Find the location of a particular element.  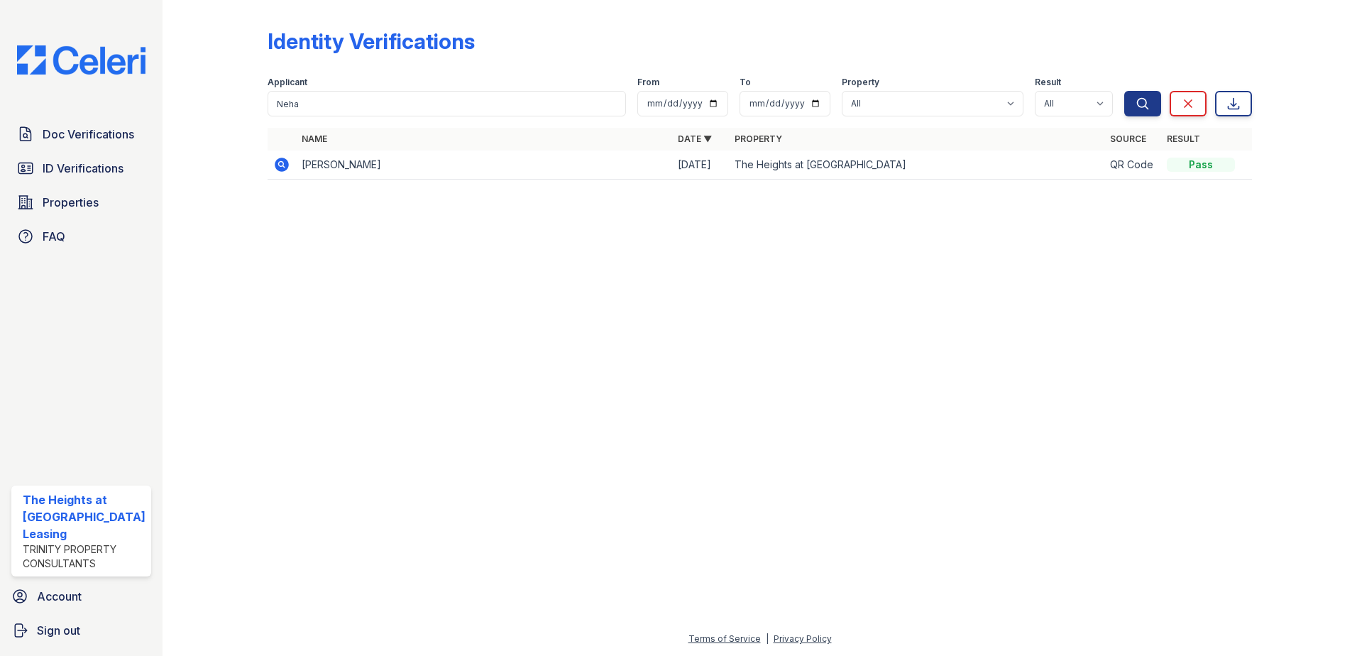

a: Terms of Service is located at coordinates (725, 638).